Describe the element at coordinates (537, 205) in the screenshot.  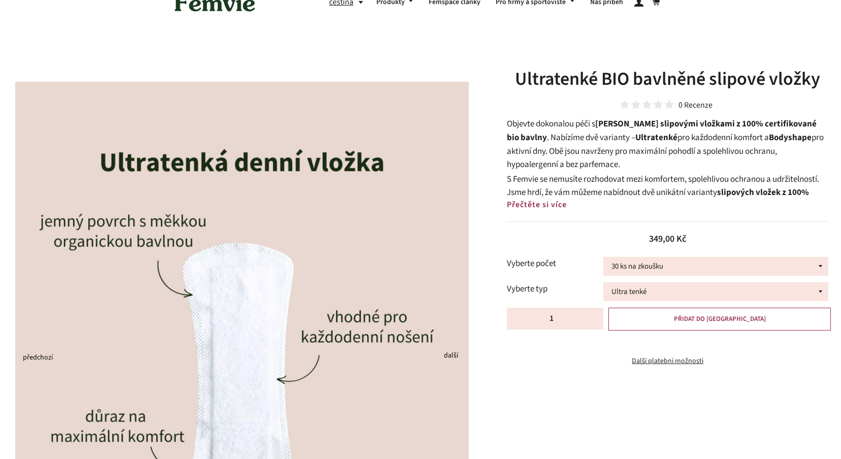
I see `span: Přečtěte si více` at that location.